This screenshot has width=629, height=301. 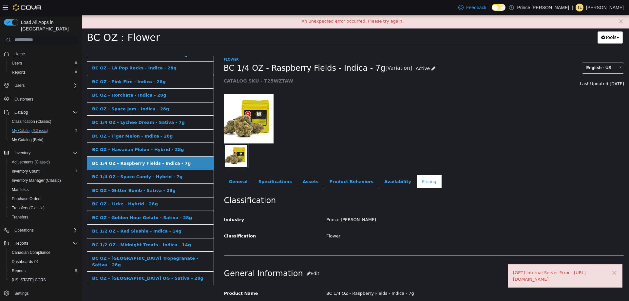 I want to click on button: Settings, so click(x=41, y=293).